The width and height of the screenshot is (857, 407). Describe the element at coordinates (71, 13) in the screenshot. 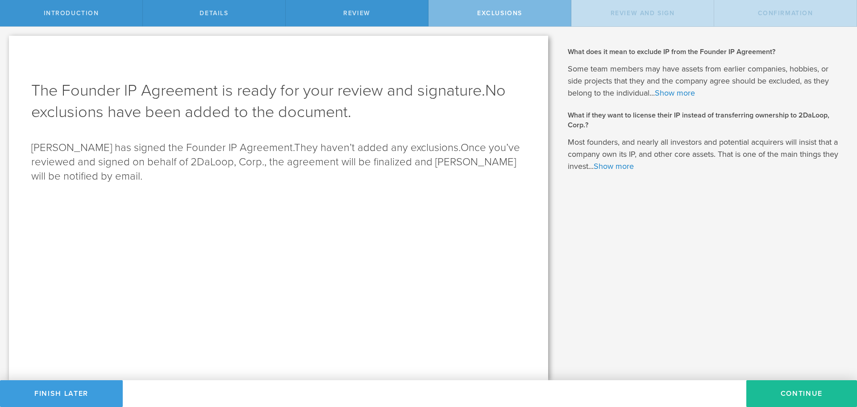

I see `span: Introduction` at that location.